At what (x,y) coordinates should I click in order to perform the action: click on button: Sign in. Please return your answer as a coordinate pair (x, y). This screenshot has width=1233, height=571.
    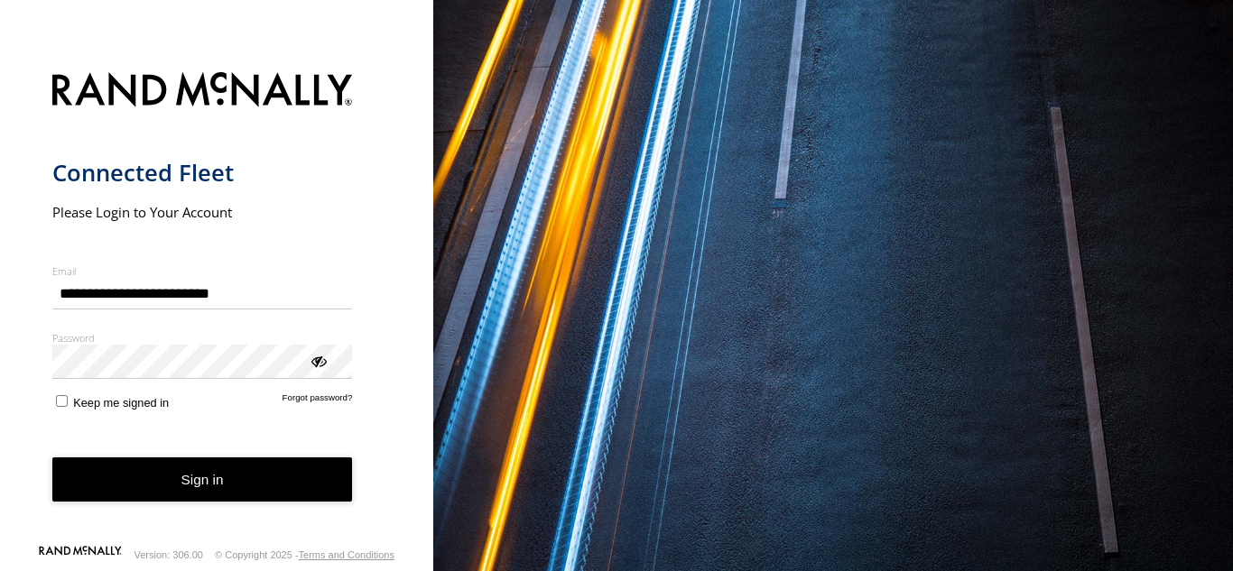
    Looking at the image, I should click on (202, 479).